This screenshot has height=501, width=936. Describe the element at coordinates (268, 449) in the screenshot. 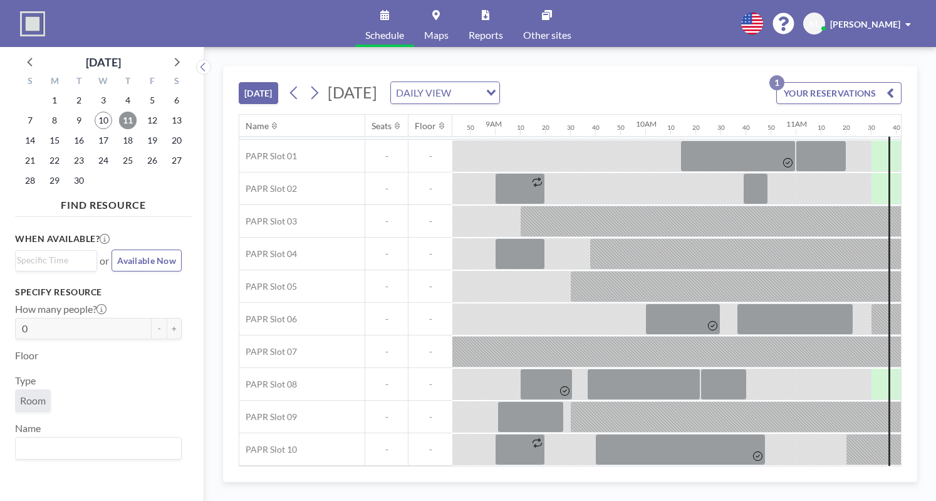

I see `span: PAPR Slot 10` at that location.